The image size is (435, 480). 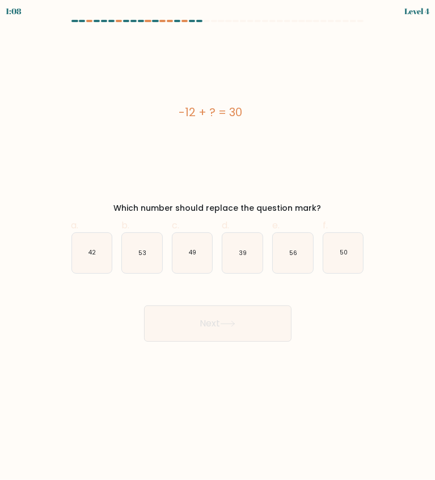 What do you see at coordinates (225, 225) in the screenshot?
I see `span: d.` at bounding box center [225, 225].